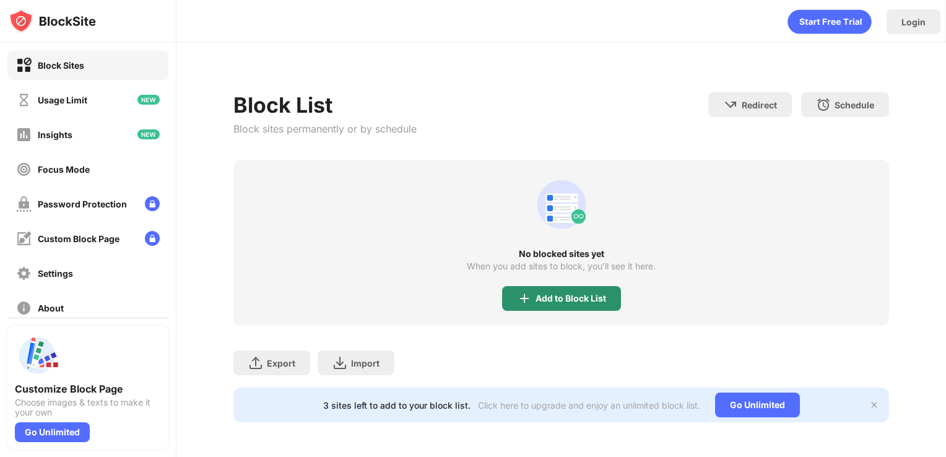 This screenshot has width=946, height=457. I want to click on div: Settings, so click(55, 273).